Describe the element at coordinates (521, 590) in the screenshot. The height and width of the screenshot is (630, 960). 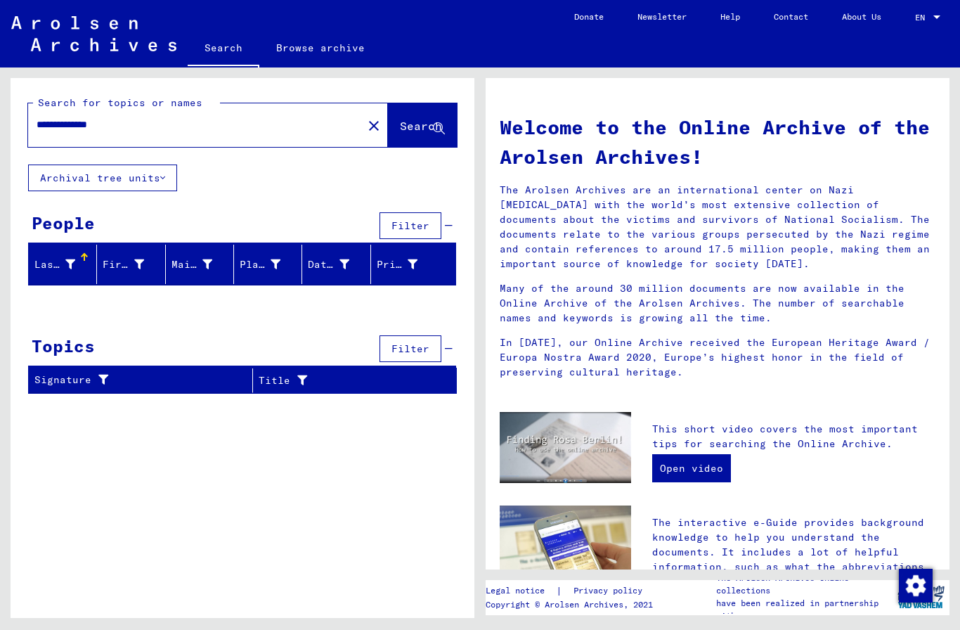
I see `a: Legal notice` at that location.